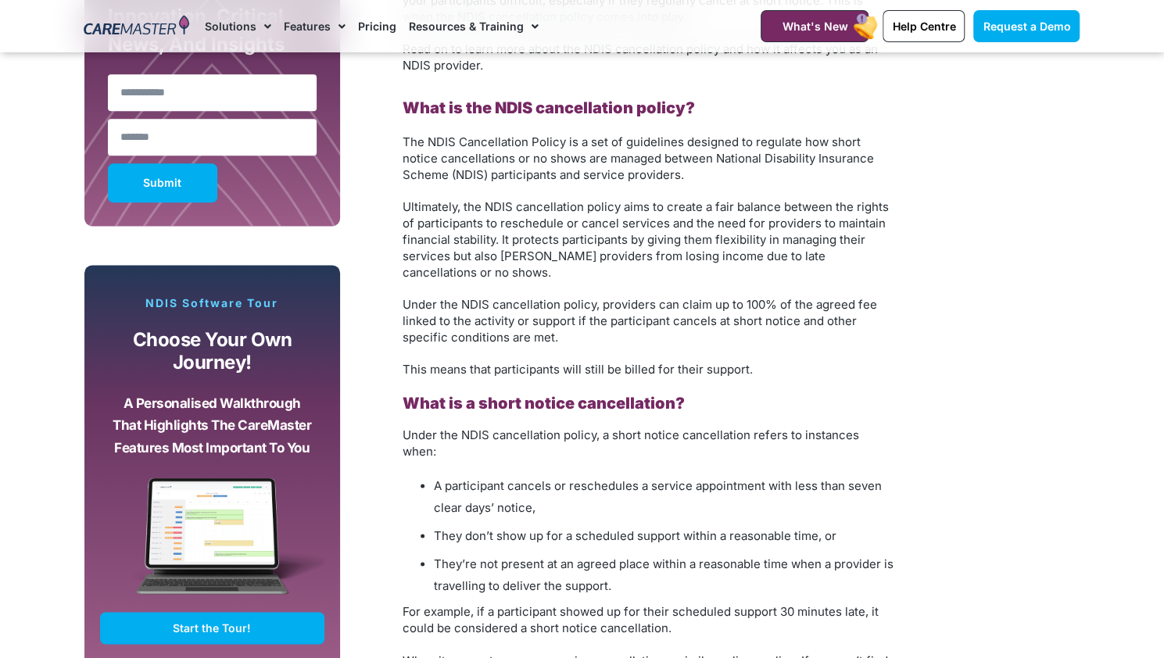 Image resolution: width=1164 pixels, height=658 pixels. I want to click on span: They don’t show up for a scheduled support within a reasonable time, or, so click(635, 535).